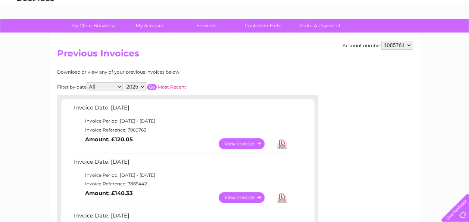  What do you see at coordinates (389, 34) in the screenshot?
I see `a: Telecoms` at bounding box center [389, 34].